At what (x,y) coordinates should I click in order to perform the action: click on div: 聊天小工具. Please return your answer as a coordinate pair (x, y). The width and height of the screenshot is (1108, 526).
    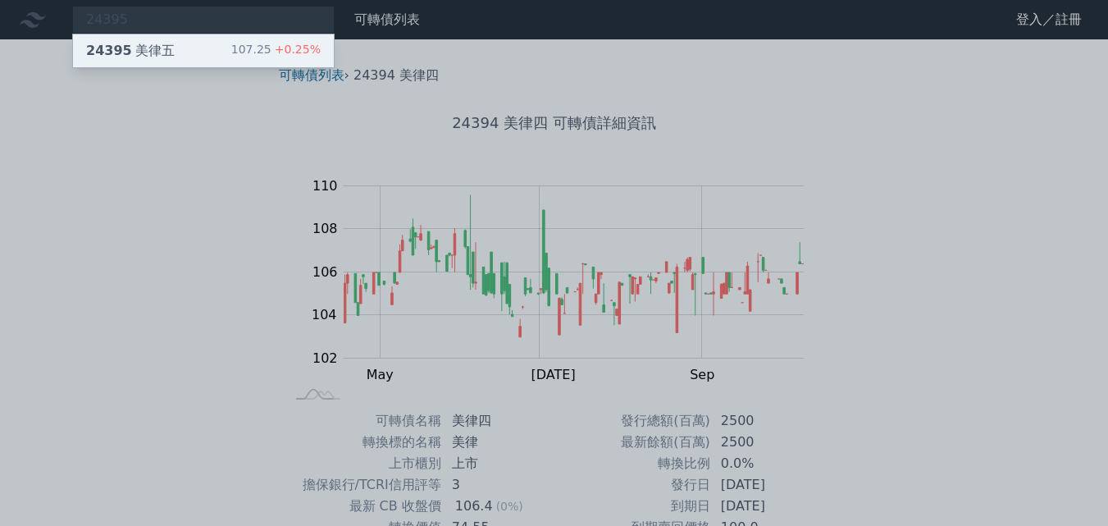
    Looking at the image, I should click on (1067, 486).